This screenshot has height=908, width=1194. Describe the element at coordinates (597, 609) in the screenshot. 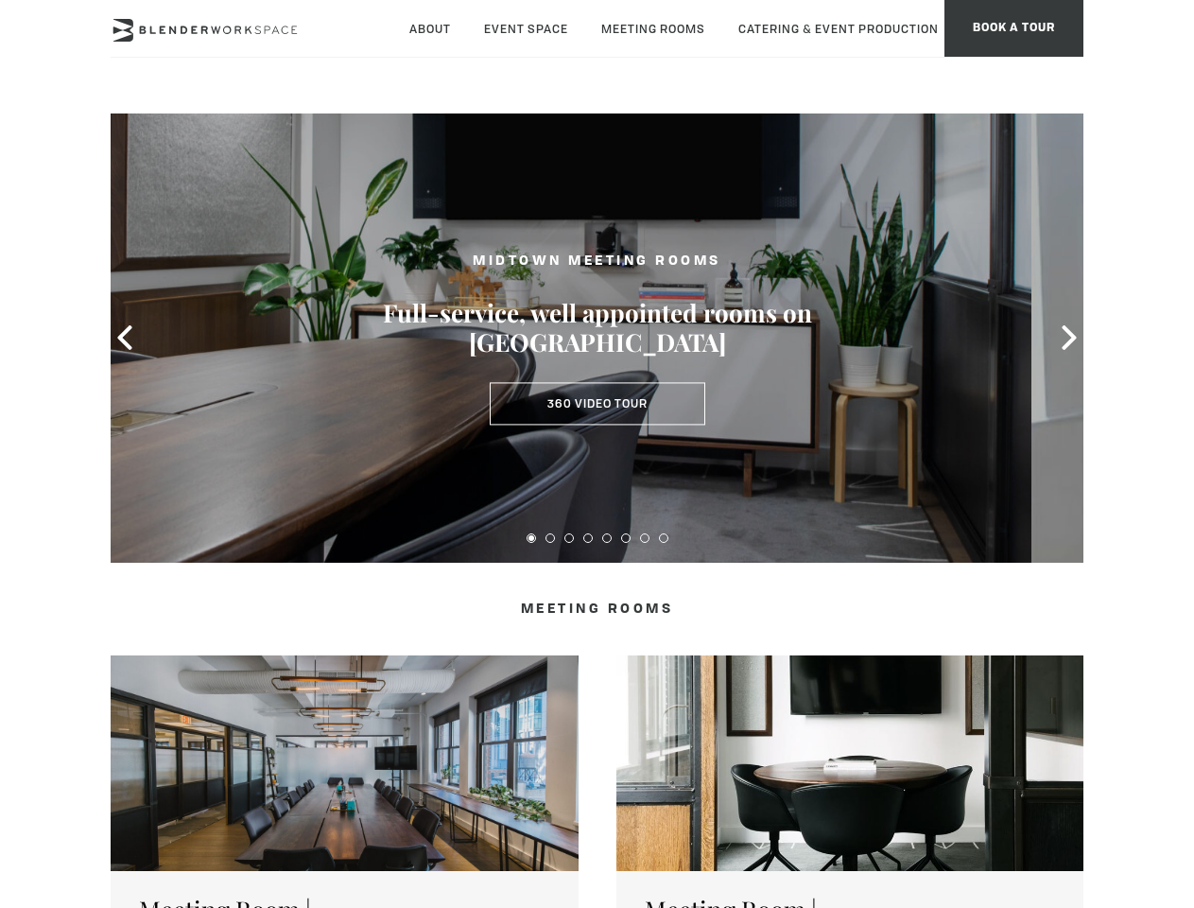

I see `h4: Meeting Rooms` at that location.